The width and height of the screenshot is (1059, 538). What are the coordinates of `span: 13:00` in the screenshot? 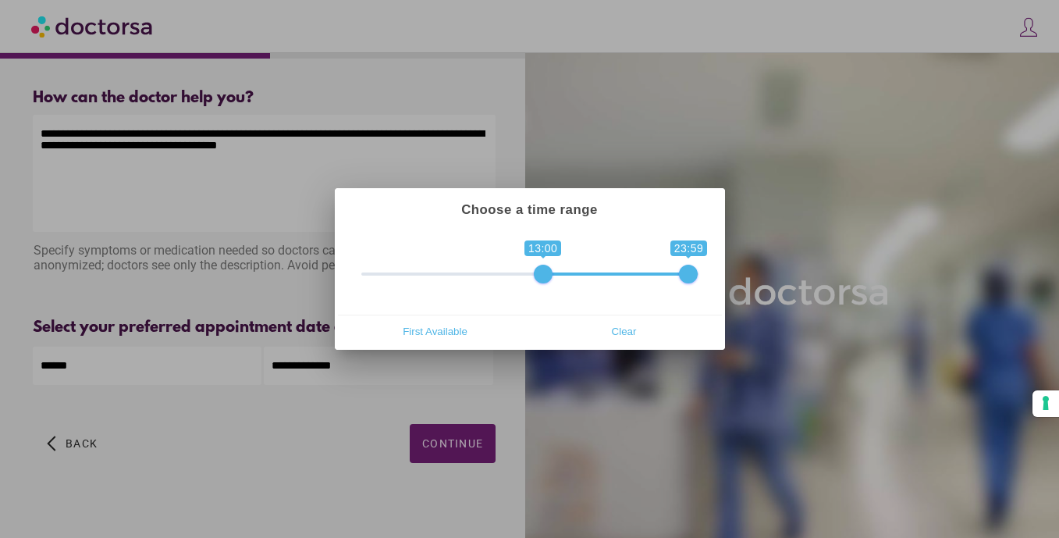 It's located at (543, 248).